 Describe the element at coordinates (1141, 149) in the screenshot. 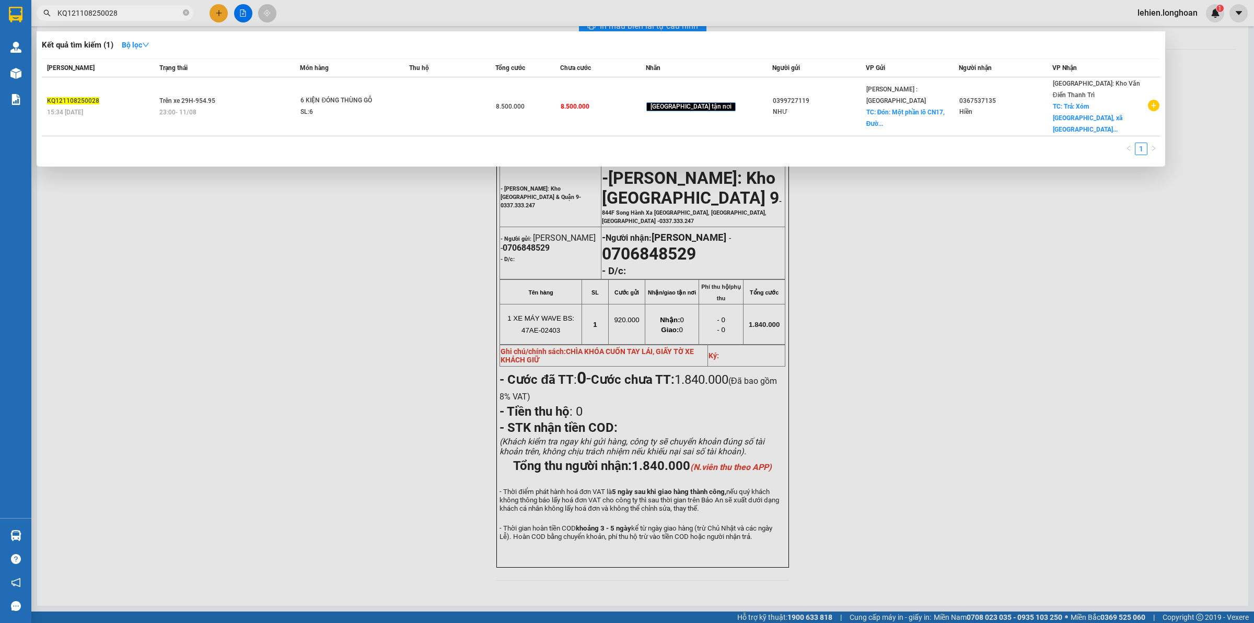

I see `li: 1` at that location.